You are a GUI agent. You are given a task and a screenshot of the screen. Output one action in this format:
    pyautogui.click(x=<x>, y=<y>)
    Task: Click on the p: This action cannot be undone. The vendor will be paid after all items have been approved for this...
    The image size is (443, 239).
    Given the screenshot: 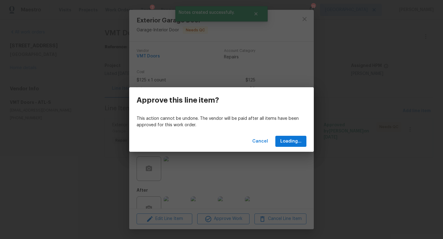 What is the action you would take?
    pyautogui.click(x=221, y=122)
    